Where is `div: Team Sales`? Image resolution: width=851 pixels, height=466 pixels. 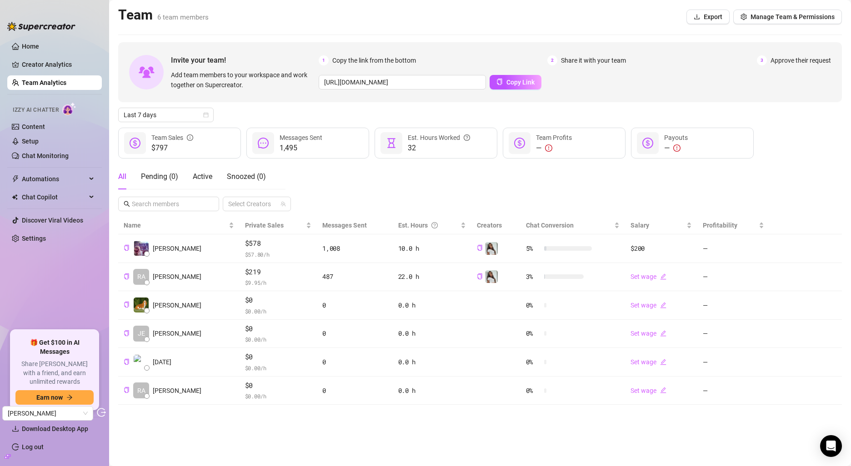
div: Team Sales is located at coordinates (172, 138).